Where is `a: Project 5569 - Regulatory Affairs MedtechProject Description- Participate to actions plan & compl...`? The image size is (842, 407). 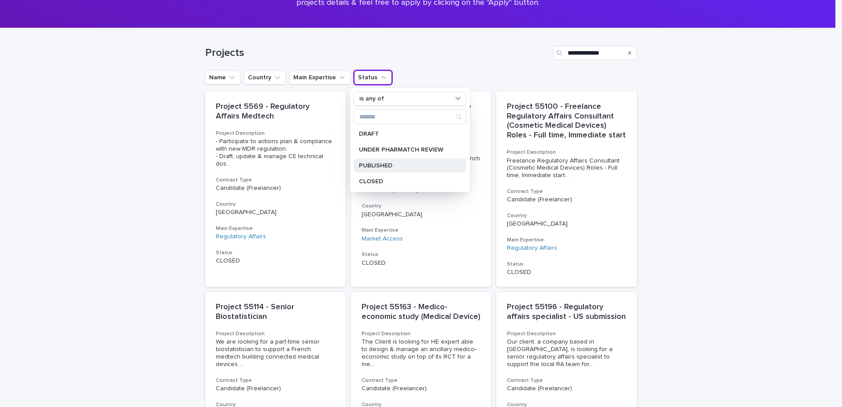 a: Project 5569 - Regulatory Affairs MedtechProject Description- Participate to actions plan & compl... is located at coordinates (275, 189).